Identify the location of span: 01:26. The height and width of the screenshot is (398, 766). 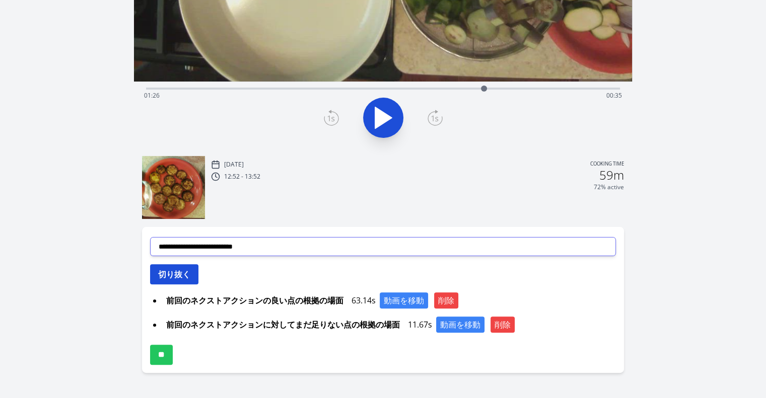
(152, 95).